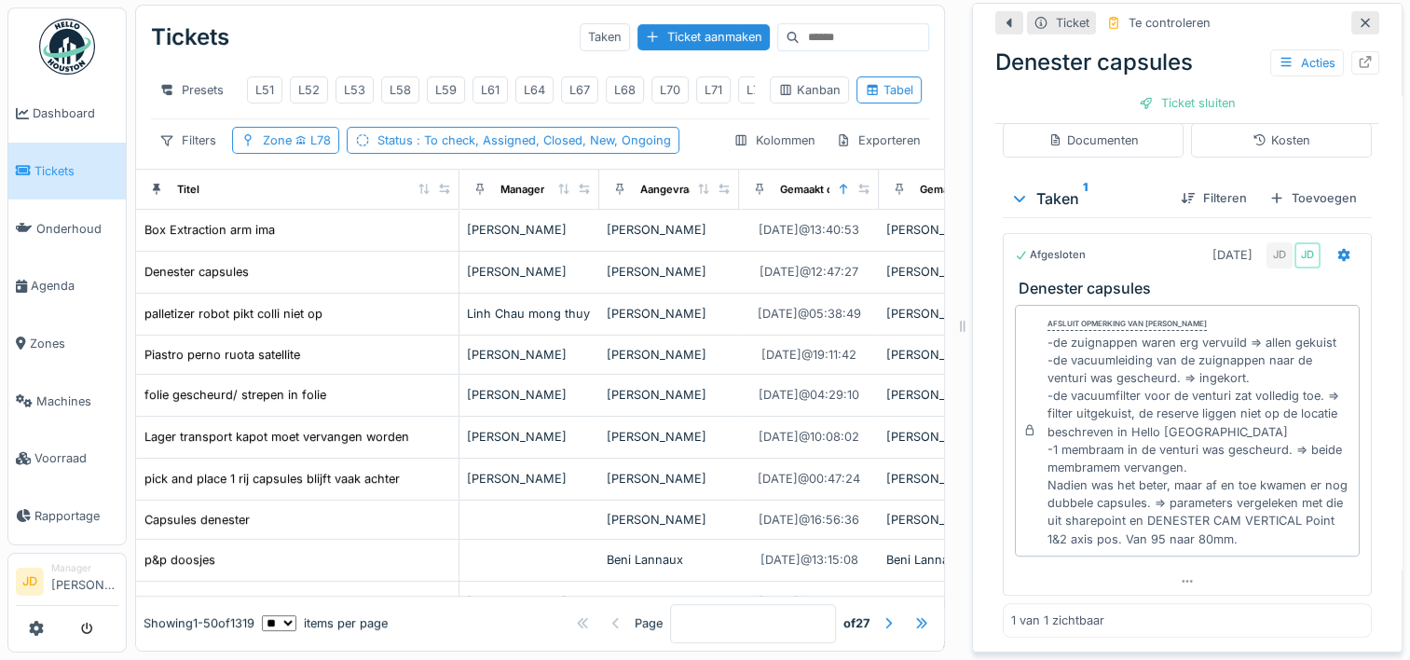 This screenshot has height=660, width=1410. I want to click on div: Acties, so click(1306, 62).